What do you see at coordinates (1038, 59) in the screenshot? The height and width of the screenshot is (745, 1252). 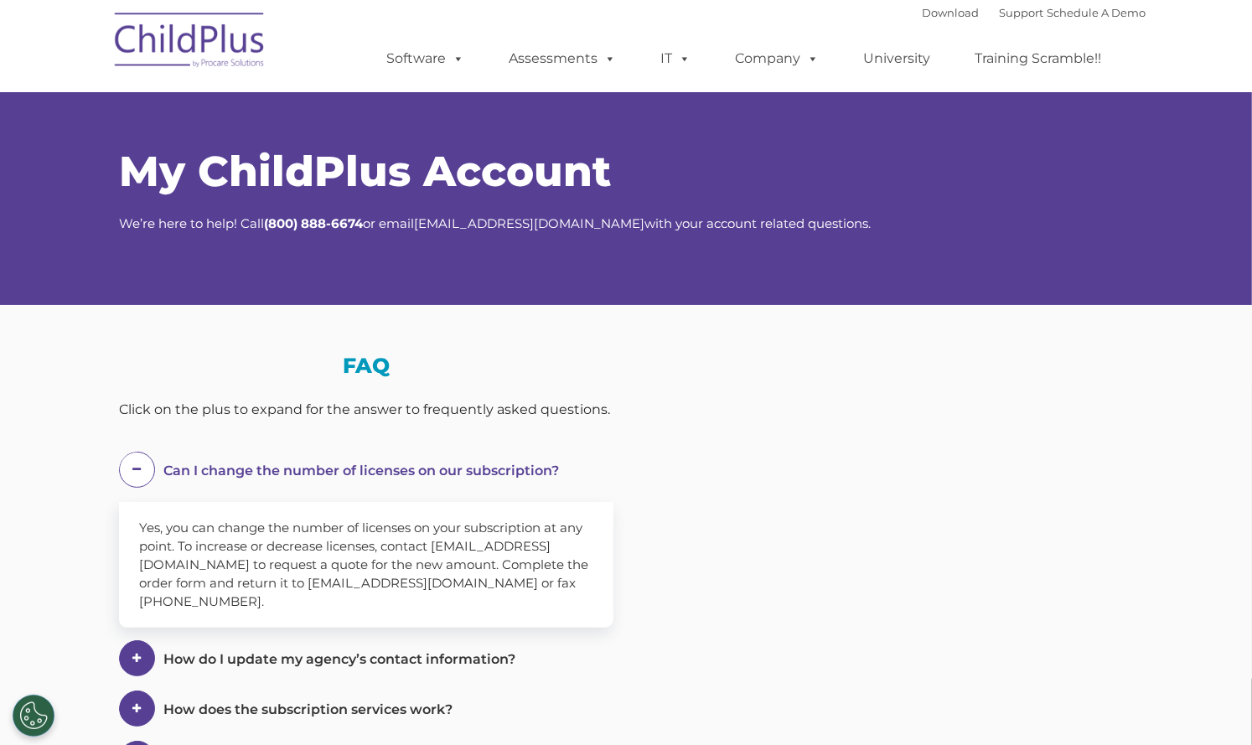 I see `a: Training Scramble!!` at bounding box center [1038, 59].